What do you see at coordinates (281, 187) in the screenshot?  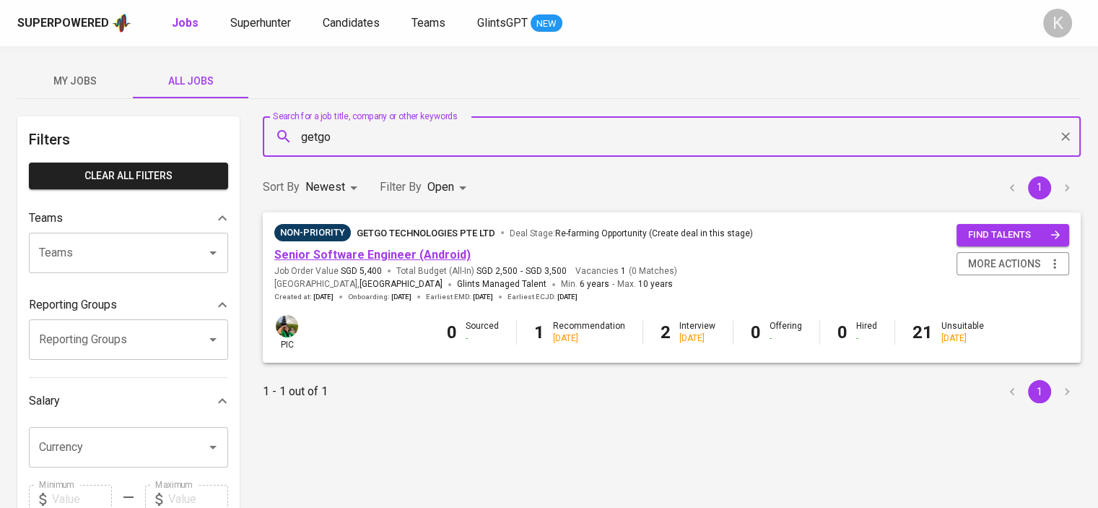 I see `p: Sort By` at bounding box center [281, 187].